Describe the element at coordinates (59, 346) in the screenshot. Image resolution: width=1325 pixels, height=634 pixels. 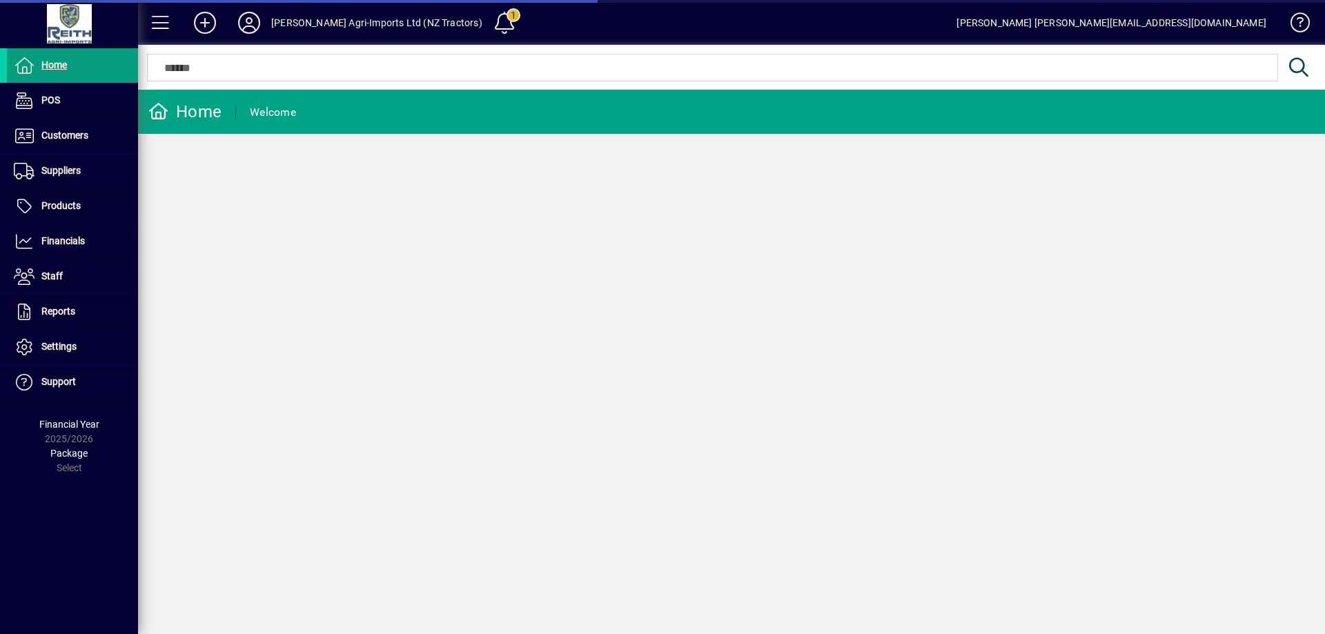
I see `span: Settings` at that location.